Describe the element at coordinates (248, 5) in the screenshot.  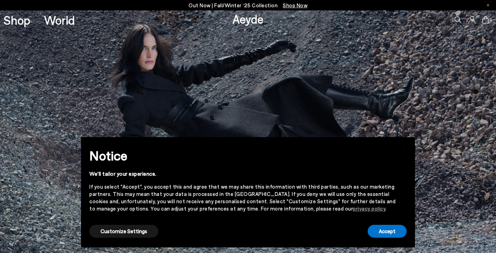
I see `p: Out Now | Fall/Winter ‘25 Collection` at that location.